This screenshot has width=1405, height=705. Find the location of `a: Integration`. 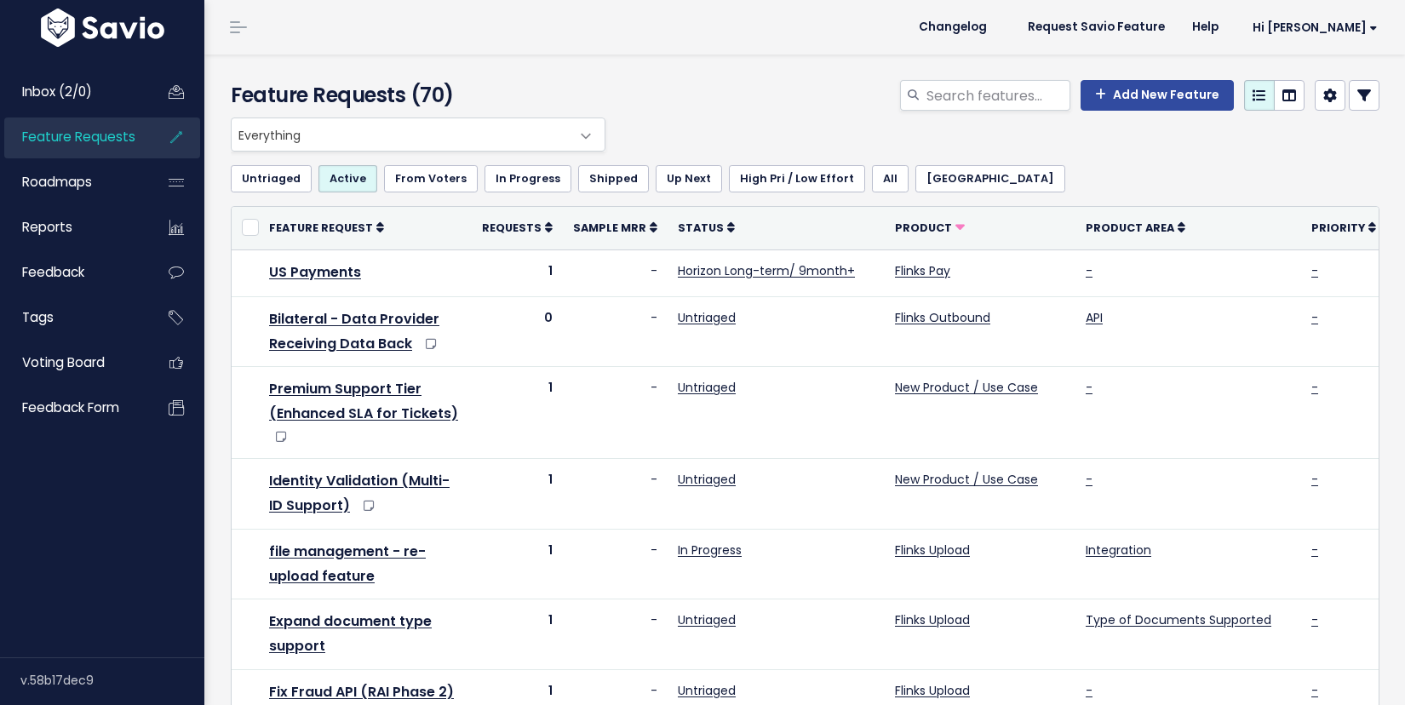

a: Integration is located at coordinates (1118, 550).